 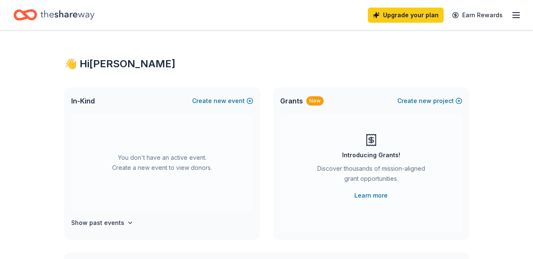 I want to click on div: Discover thousands of mission-aligned grant opportunities., so click(x=371, y=176).